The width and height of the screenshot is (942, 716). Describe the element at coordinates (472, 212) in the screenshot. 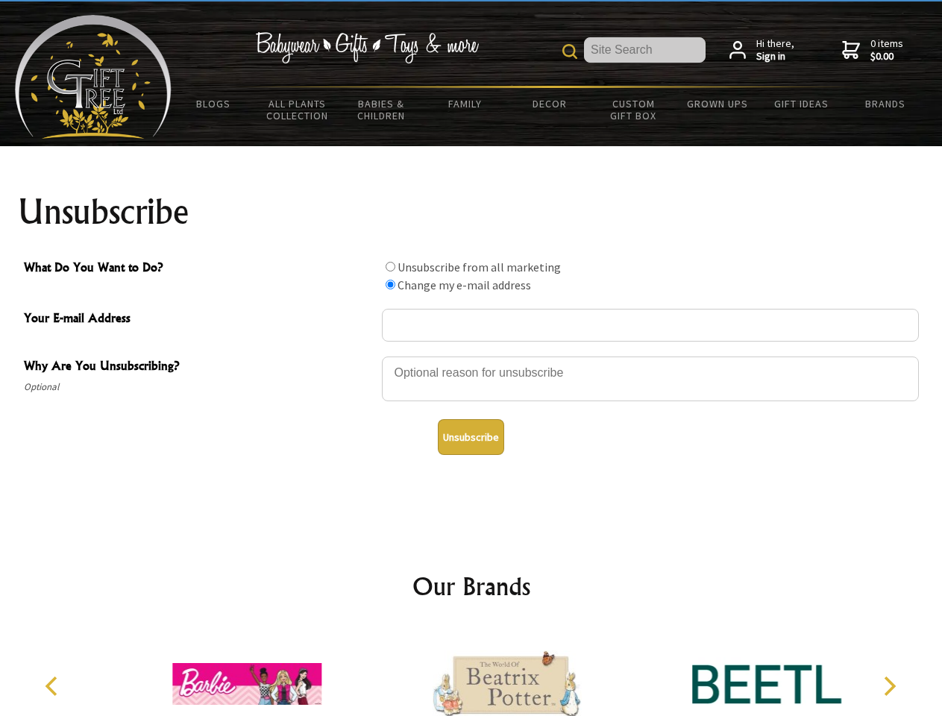

I see `h1: Unsubscribe` at that location.